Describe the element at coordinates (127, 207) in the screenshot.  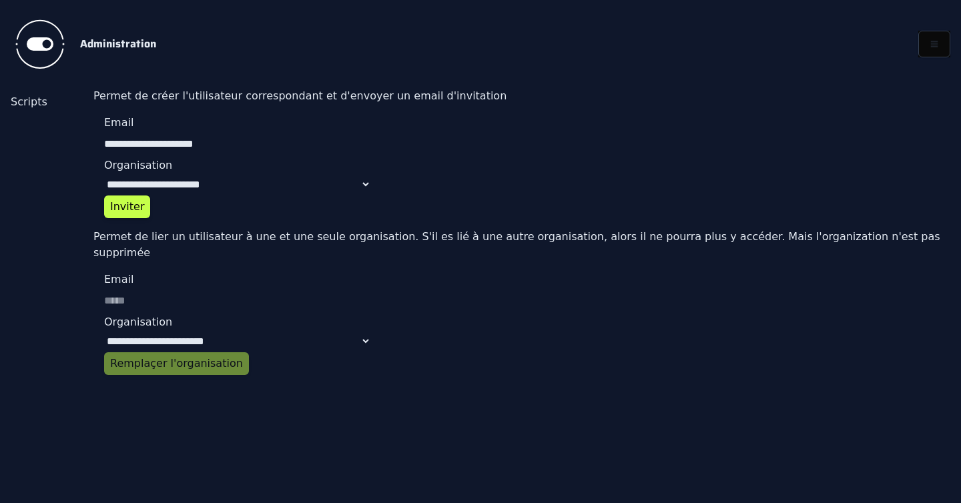
I see `button: Inviter` at that location.